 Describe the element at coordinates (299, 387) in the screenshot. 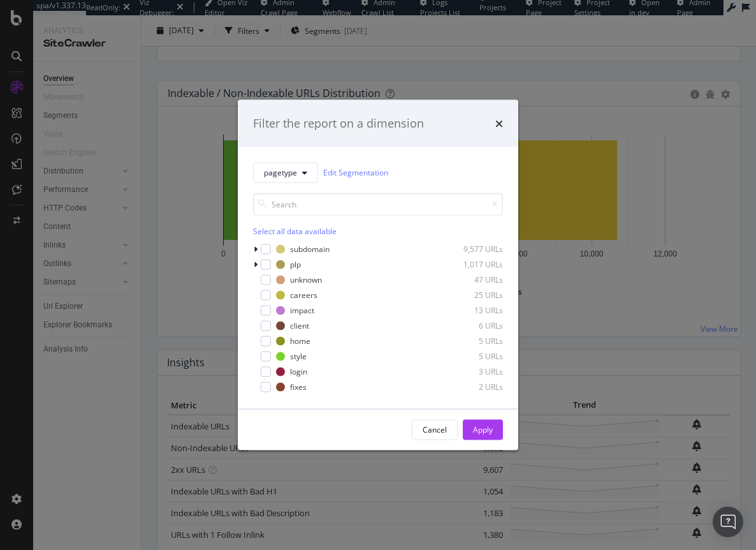

I see `div: fixes` at that location.